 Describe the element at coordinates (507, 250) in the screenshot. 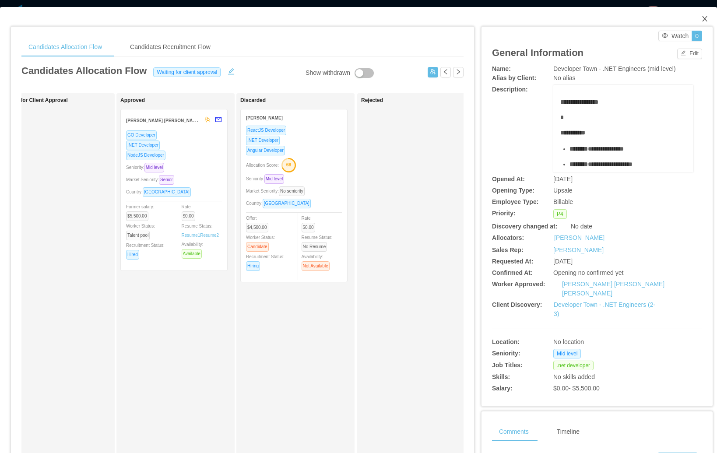

I see `b: Sales Rep:` at that location.